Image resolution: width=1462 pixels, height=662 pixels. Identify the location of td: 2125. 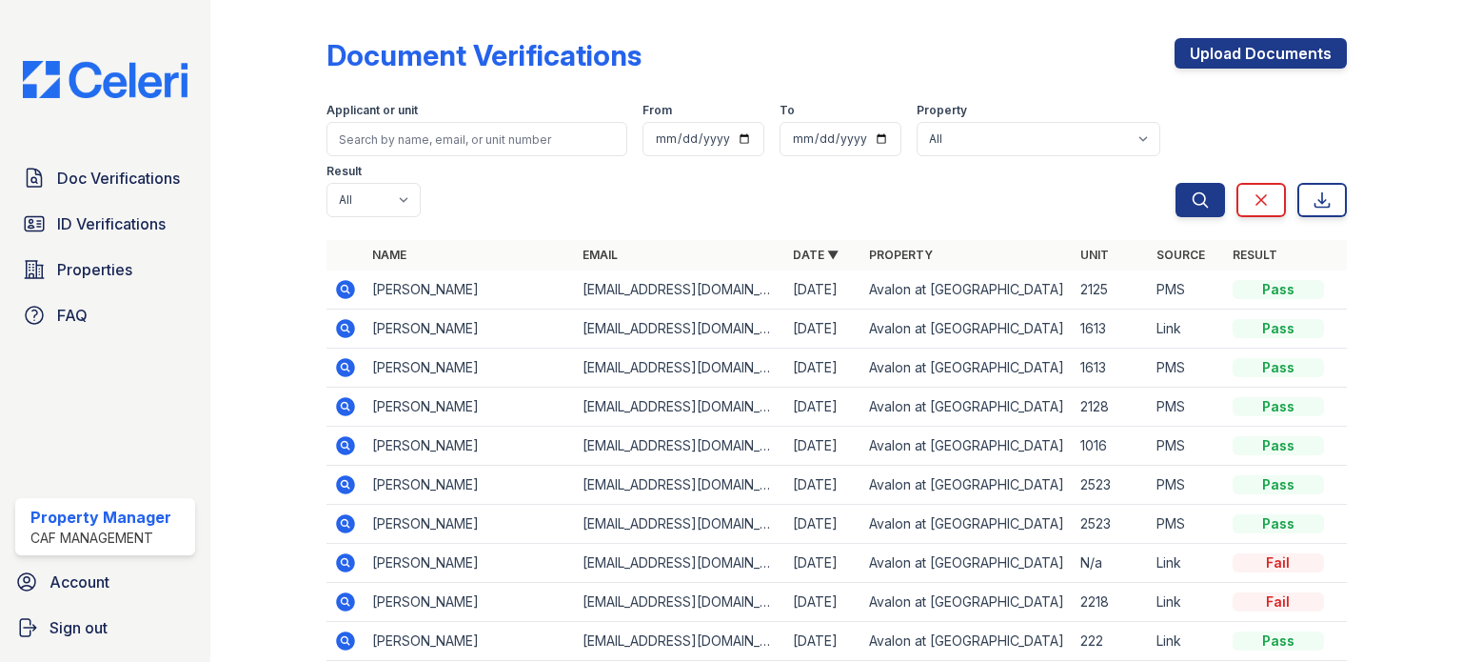
(1111, 289).